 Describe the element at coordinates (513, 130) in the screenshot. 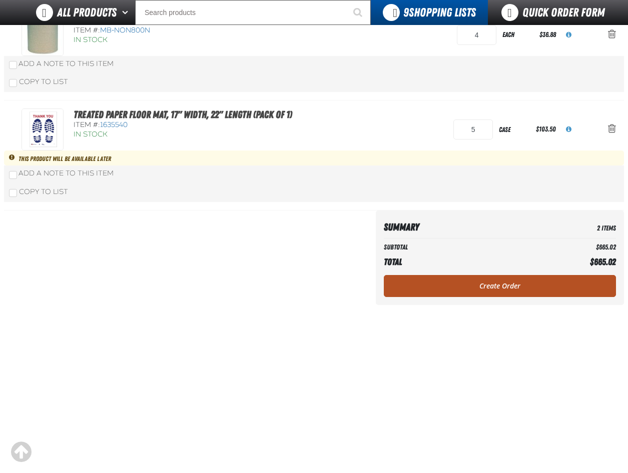

I see `div: case` at that location.